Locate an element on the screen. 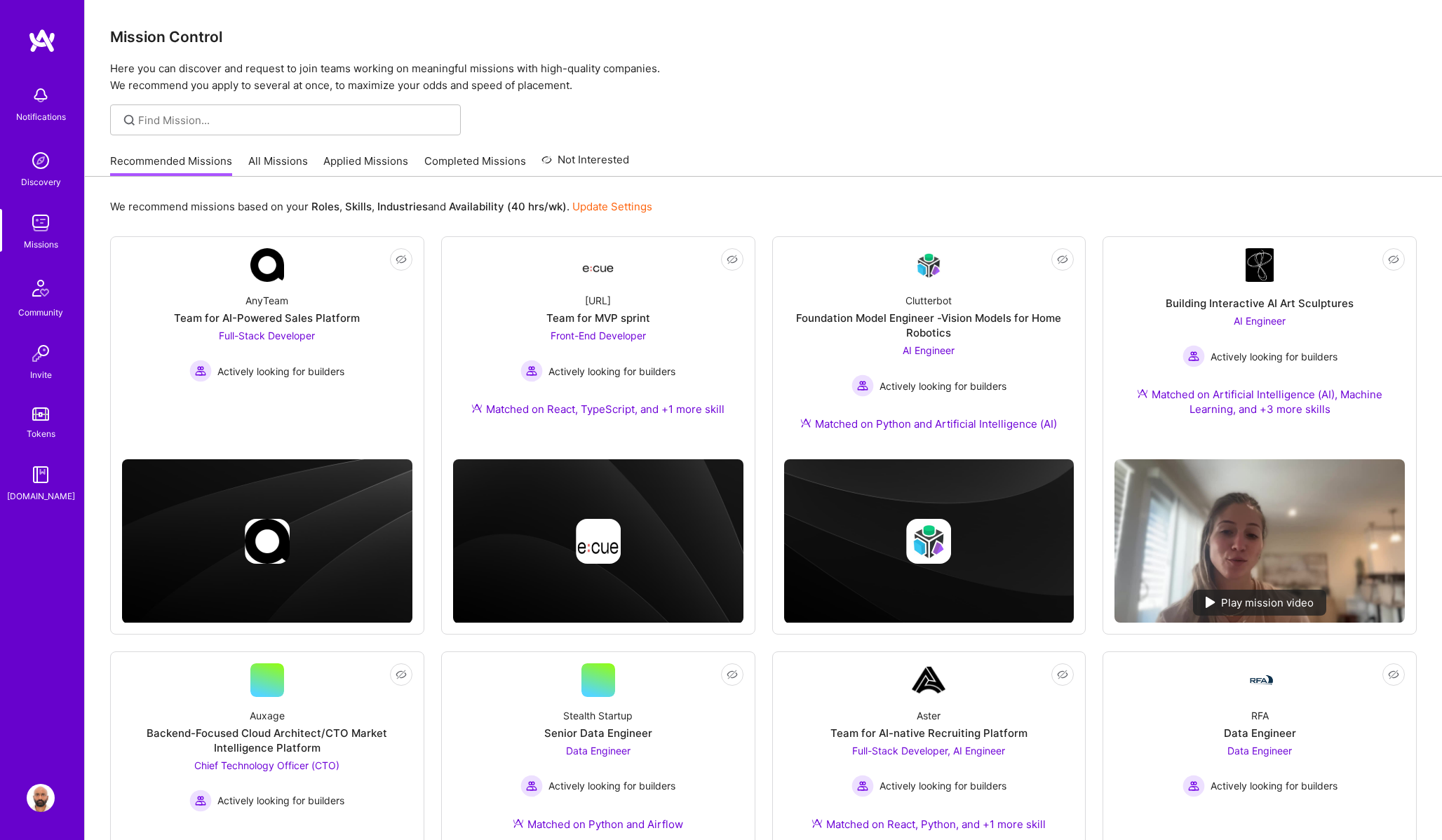 This screenshot has width=1442, height=840. b: Availability (40 hrs/wk) is located at coordinates (508, 206).